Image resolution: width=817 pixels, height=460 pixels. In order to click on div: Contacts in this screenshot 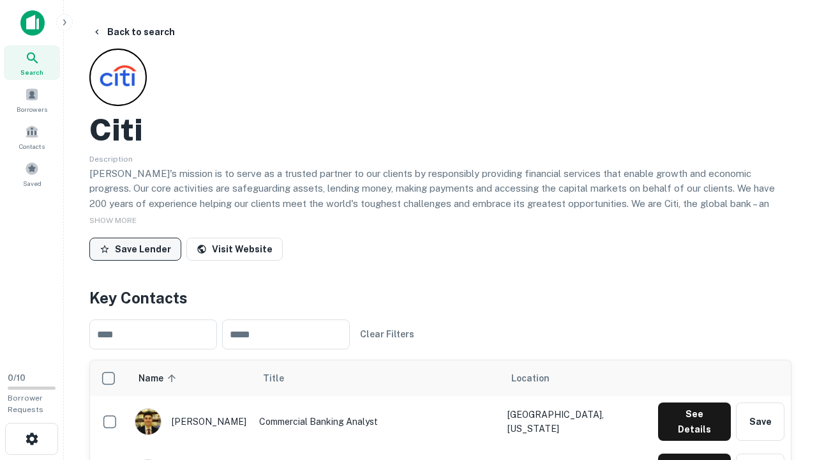, I will do `click(32, 137)`.